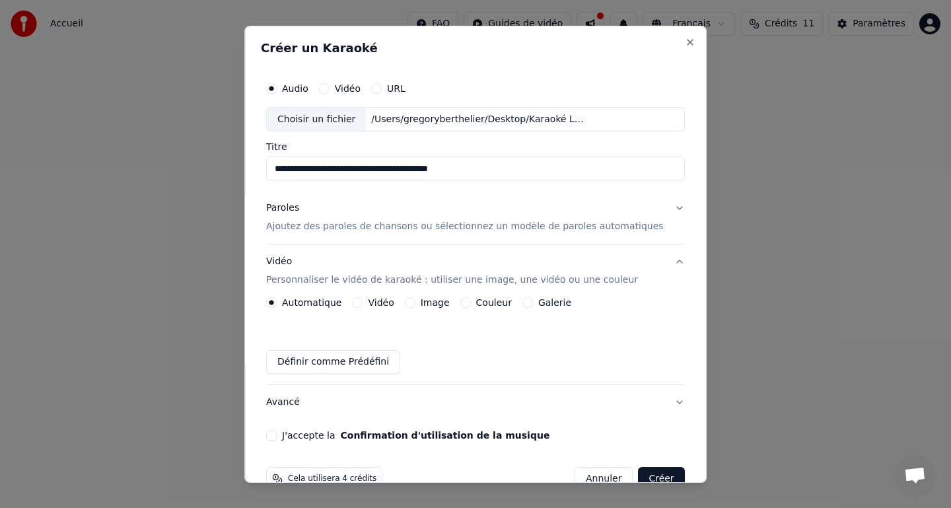 The width and height of the screenshot is (951, 508). Describe the element at coordinates (476, 48) in the screenshot. I see `h2: Créer un Karaoké` at that location.